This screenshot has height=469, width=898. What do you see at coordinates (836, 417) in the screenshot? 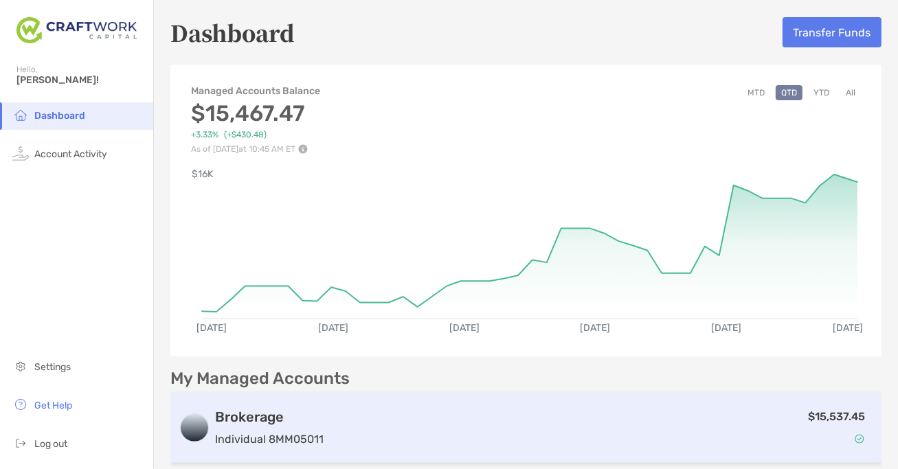
I see `p: $15,537.45` at bounding box center [836, 417].